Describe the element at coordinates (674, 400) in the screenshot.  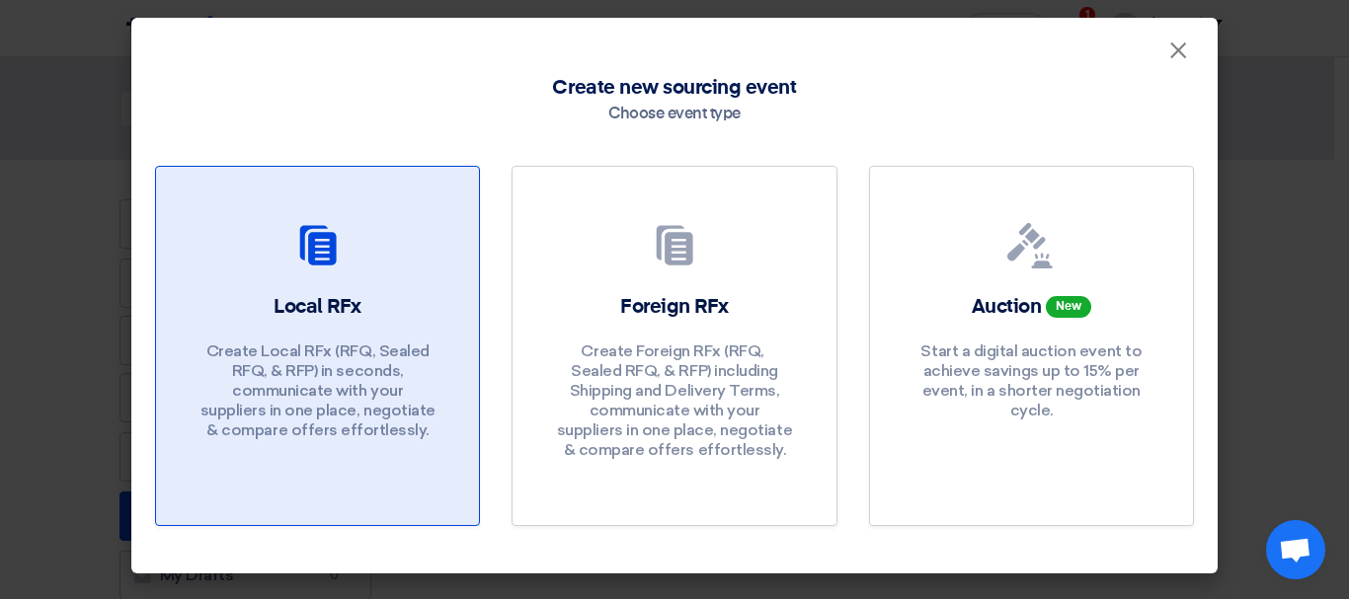
I see `font: Create Foreign RFx (RFQ, ​​Sealed RFQ, & RFP) including Shipping and Delivery Terms, communicate ...` at that location.